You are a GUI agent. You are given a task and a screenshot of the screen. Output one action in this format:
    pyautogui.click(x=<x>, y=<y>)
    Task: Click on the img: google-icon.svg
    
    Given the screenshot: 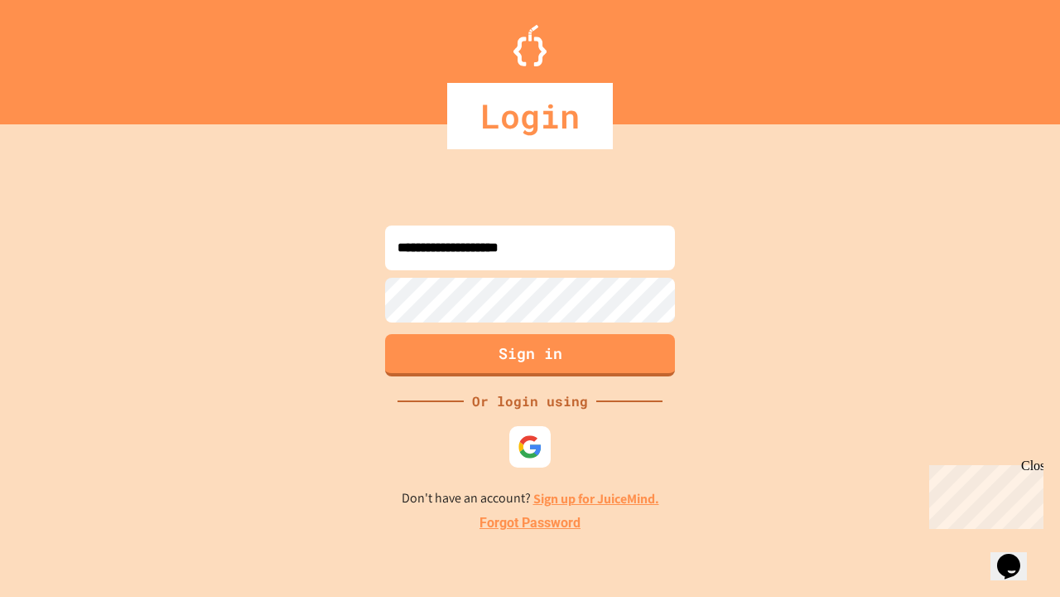 What is the action you would take?
    pyautogui.click(x=530, y=447)
    